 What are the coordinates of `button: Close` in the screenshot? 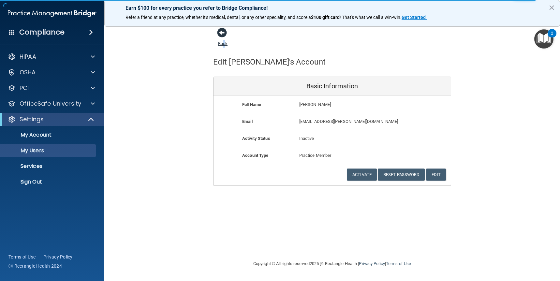 It's located at (552, 8).